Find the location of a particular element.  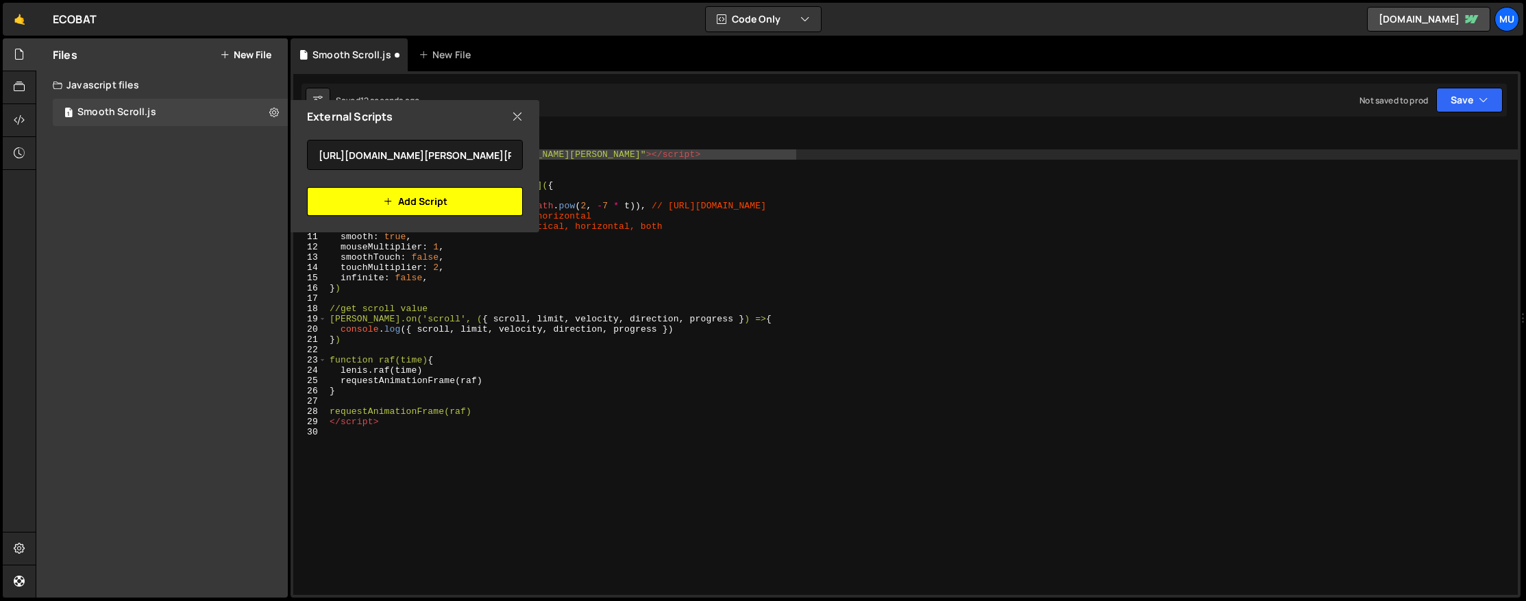

div: 26 is located at coordinates (310, 390).